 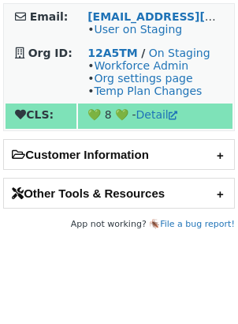 I want to click on strong: CLS:, so click(x=34, y=114).